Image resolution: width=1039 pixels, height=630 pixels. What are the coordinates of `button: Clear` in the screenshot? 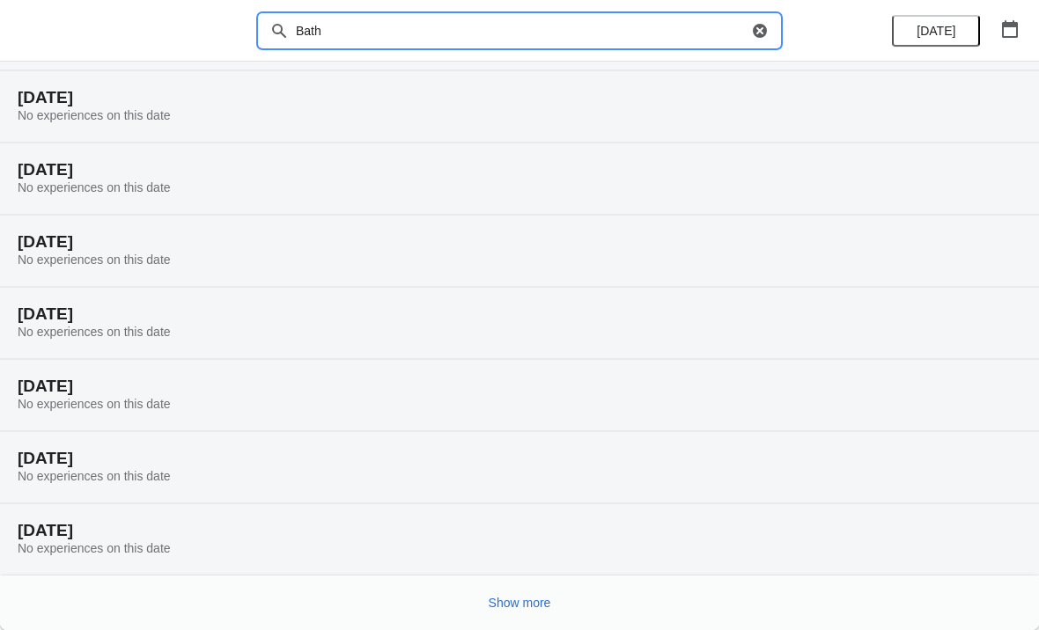 It's located at (760, 31).